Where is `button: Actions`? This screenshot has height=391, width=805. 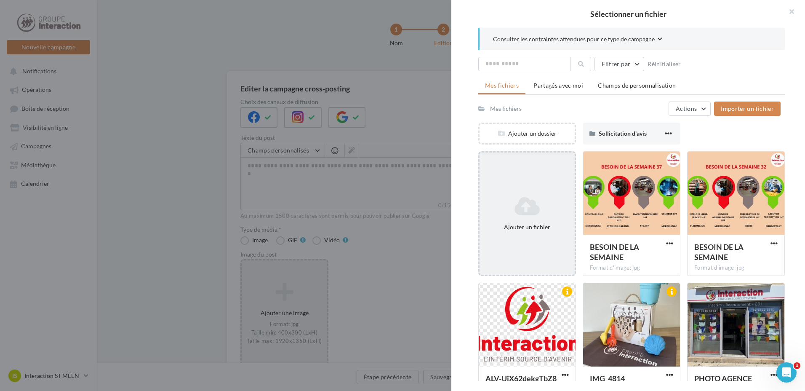
button: Actions is located at coordinates (689, 109).